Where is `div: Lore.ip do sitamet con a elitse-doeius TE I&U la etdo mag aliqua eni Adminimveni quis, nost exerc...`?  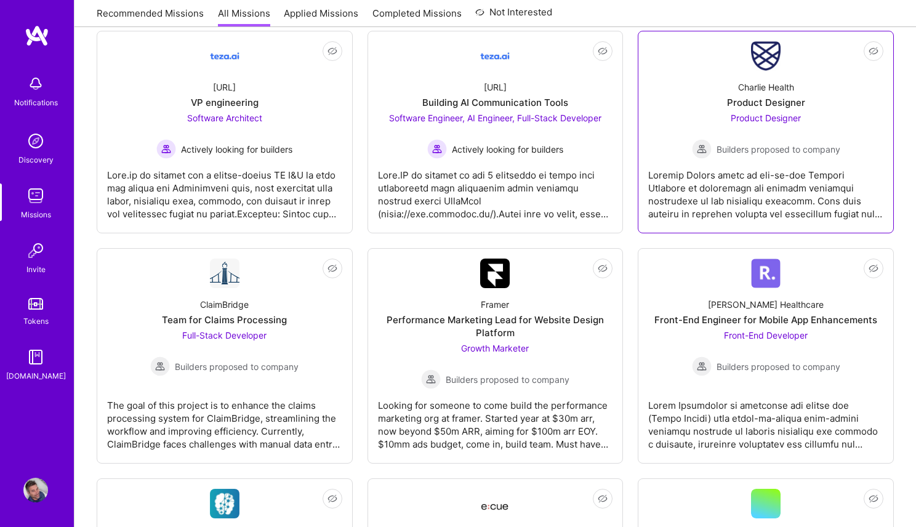
div: Lore.ip do sitamet con a elitse-doeius TE I&U la etdo mag aliqua eni Adminimveni quis, nost exerc... is located at coordinates (225, 190).